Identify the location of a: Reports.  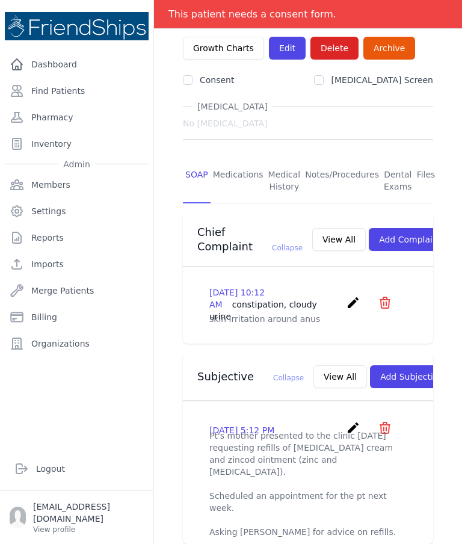
(76, 238).